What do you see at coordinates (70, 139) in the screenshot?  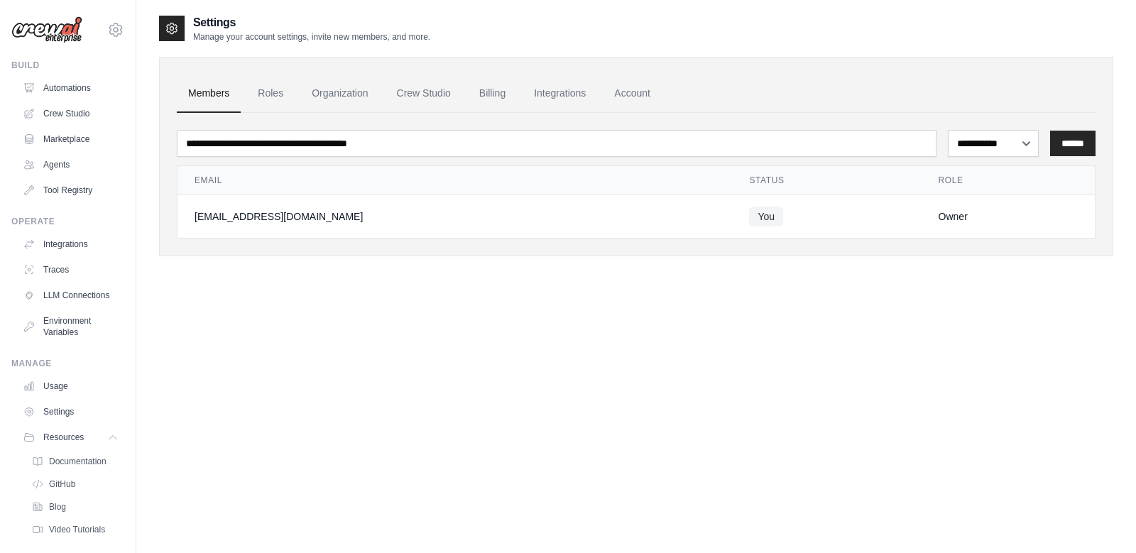 I see `a: Marketplace` at bounding box center [70, 139].